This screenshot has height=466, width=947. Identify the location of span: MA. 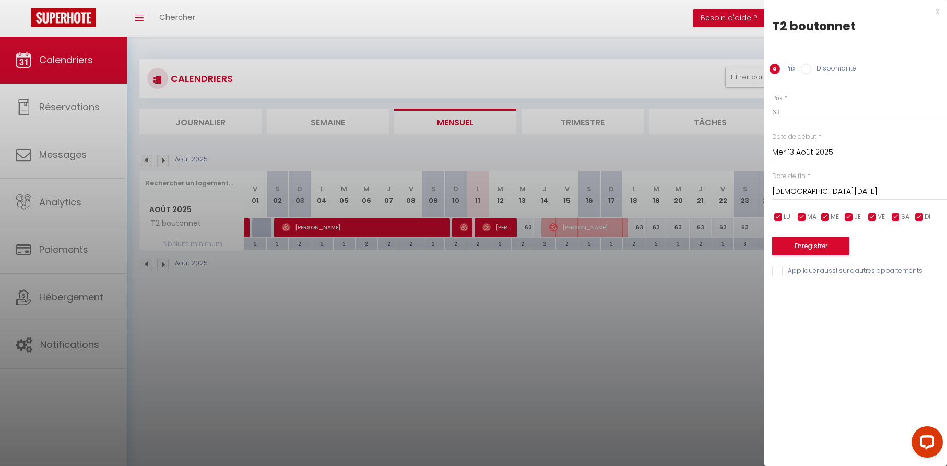
(812, 217).